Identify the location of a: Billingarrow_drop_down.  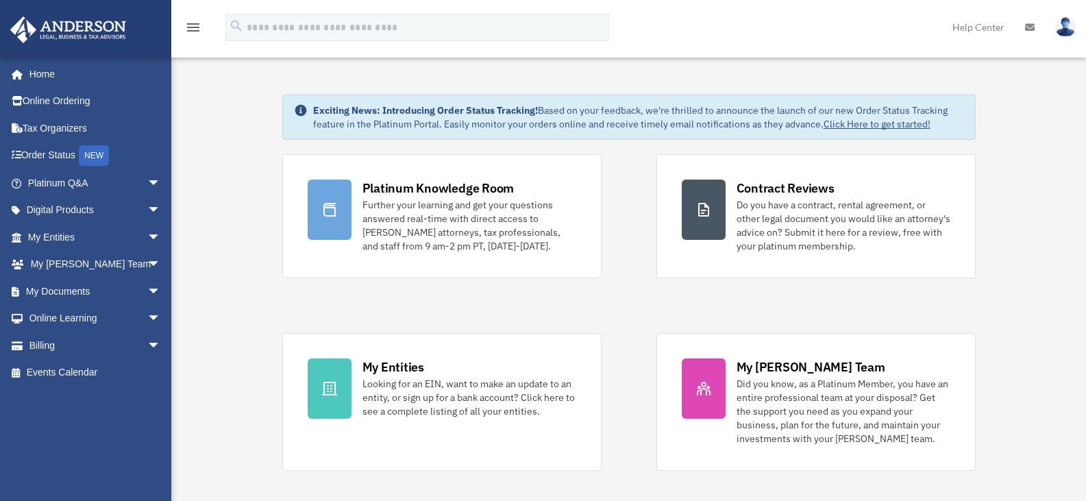
(95, 345).